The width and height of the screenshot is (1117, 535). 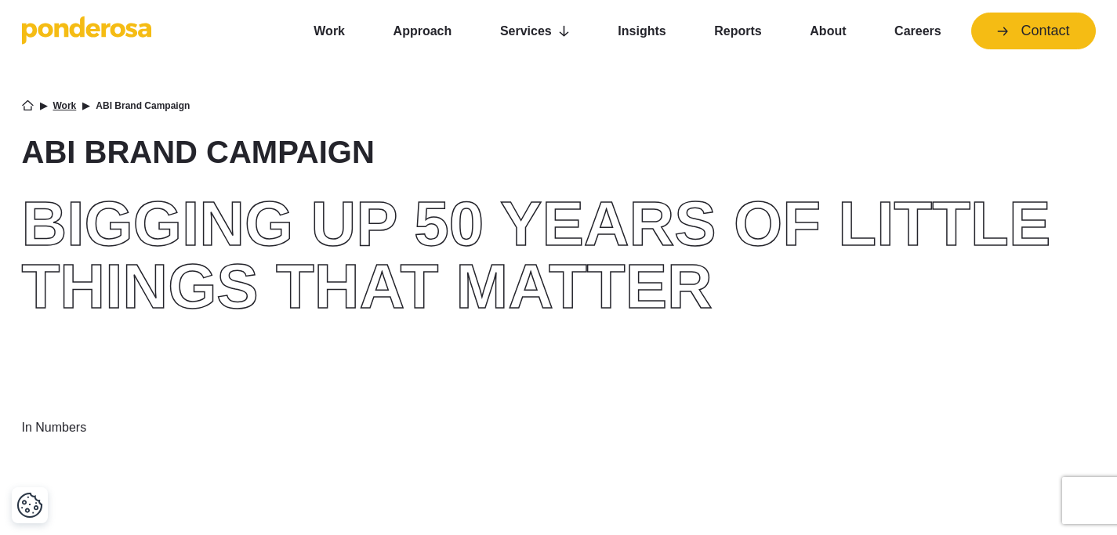 What do you see at coordinates (917, 31) in the screenshot?
I see `a: Careers` at bounding box center [917, 31].